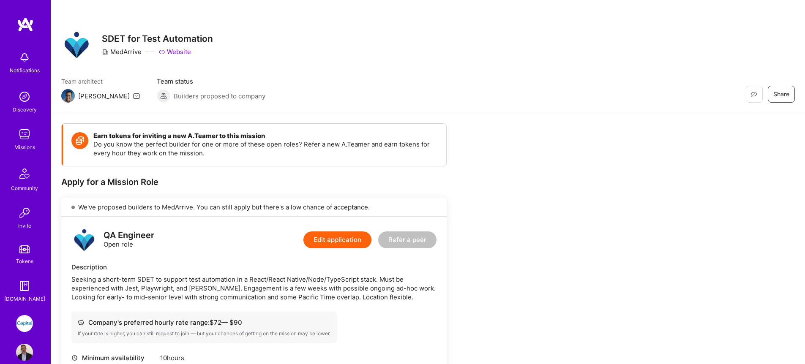  Describe the element at coordinates (219, 96) in the screenshot. I see `span: Builders proposed to company` at that location.